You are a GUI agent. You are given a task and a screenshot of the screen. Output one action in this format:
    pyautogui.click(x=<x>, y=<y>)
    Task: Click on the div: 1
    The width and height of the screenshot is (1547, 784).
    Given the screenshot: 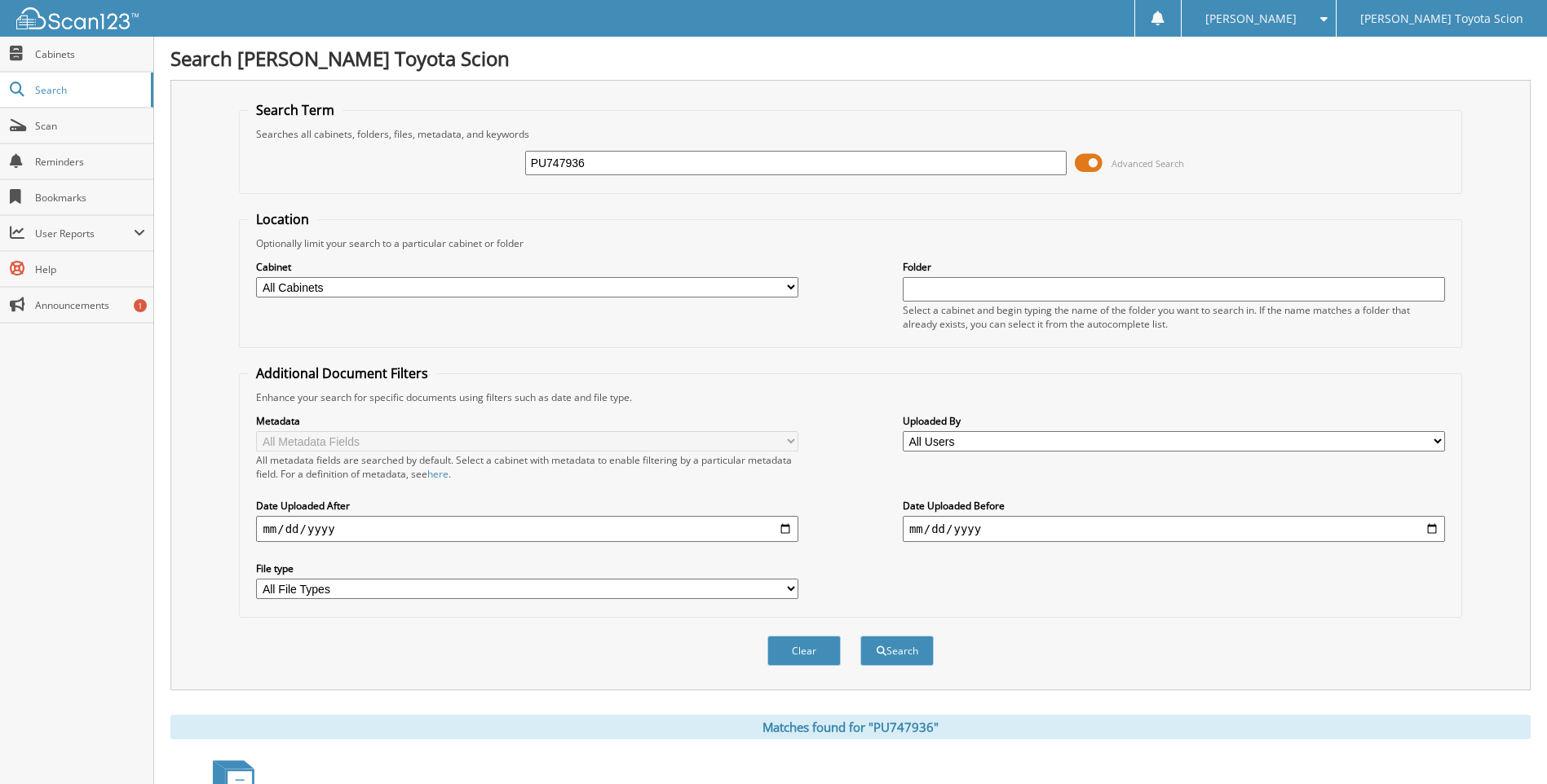 What is the action you would take?
    pyautogui.click(x=140, y=306)
    